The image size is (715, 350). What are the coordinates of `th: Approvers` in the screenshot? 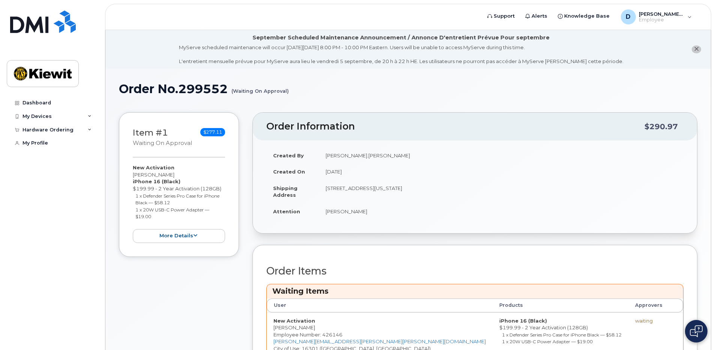 It's located at (649, 305).